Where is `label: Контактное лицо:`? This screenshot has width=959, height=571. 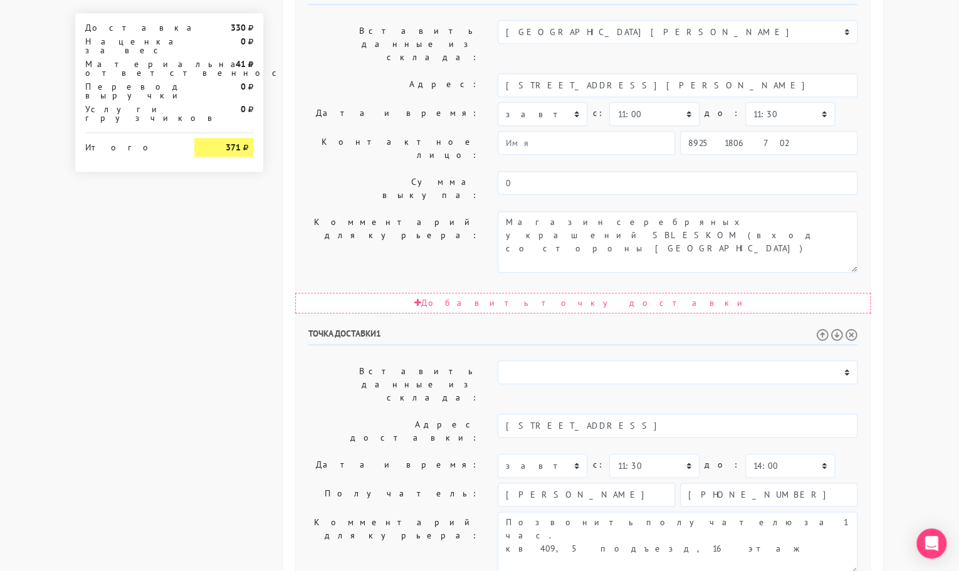 label: Контактное лицо: is located at coordinates (393, 148).